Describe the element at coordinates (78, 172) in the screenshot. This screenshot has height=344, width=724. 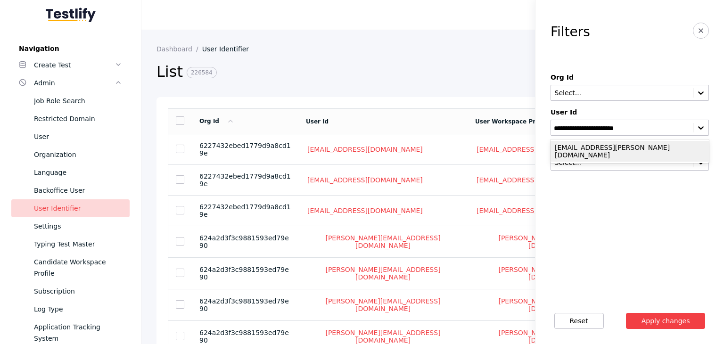
I see `div: Language` at that location.